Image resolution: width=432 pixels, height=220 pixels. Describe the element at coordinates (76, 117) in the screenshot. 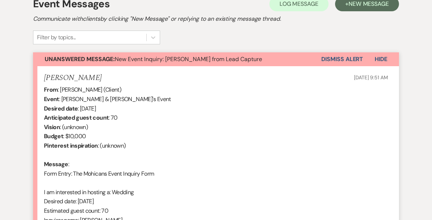

I see `b: Anticipated guest count` at that location.